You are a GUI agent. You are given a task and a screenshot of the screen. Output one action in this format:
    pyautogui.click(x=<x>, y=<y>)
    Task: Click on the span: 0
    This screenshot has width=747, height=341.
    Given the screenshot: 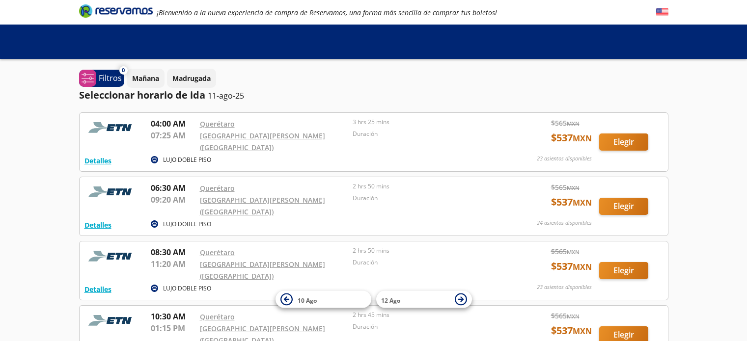 What is the action you would take?
    pyautogui.click(x=123, y=70)
    